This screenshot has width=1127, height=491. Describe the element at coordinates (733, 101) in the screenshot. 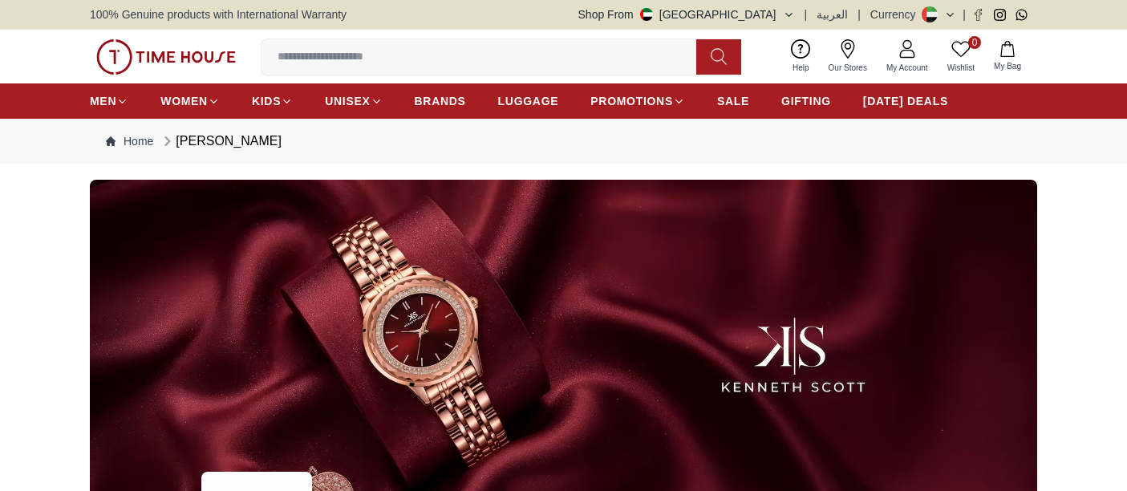

I see `span: SALE` at that location.